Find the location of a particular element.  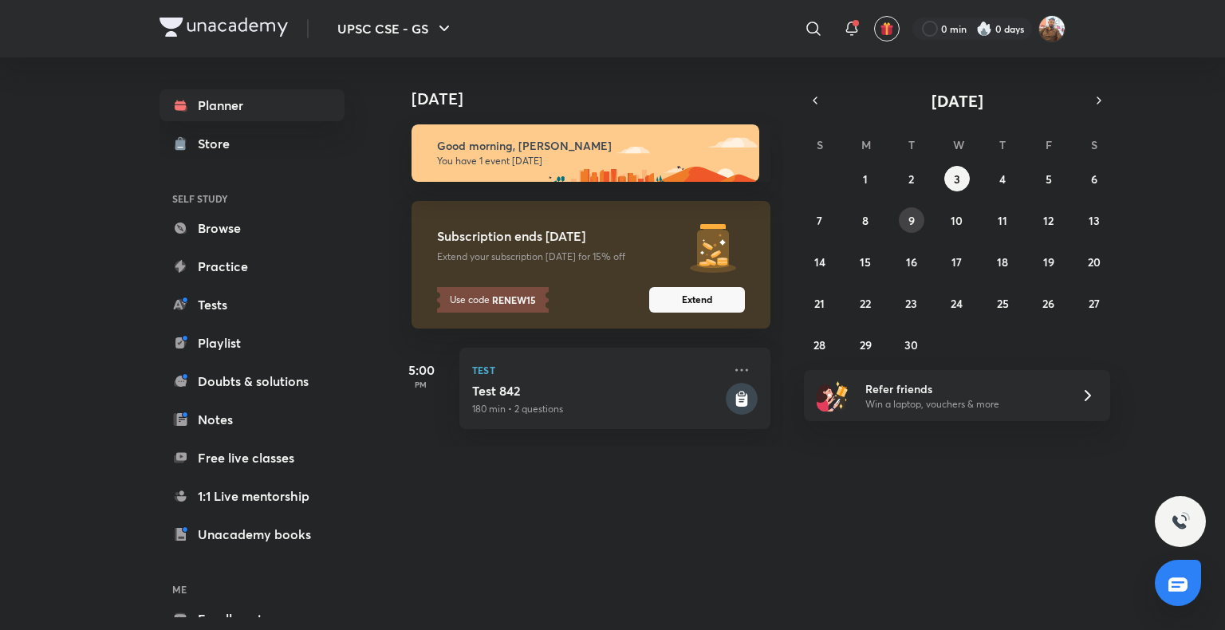

abbr: September 23, 2025 is located at coordinates (911, 303).